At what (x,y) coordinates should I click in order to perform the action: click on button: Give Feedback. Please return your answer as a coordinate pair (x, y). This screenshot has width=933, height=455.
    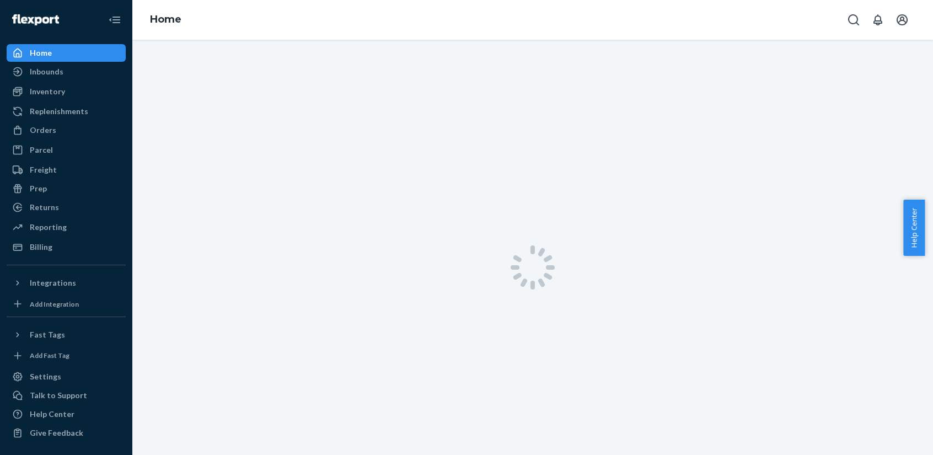
    Looking at the image, I should click on (66, 433).